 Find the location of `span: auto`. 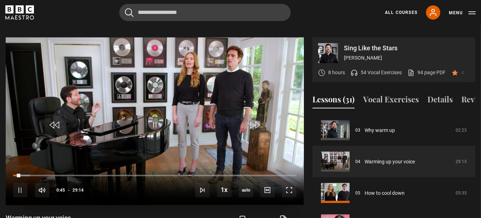

span: auto is located at coordinates (246, 191).